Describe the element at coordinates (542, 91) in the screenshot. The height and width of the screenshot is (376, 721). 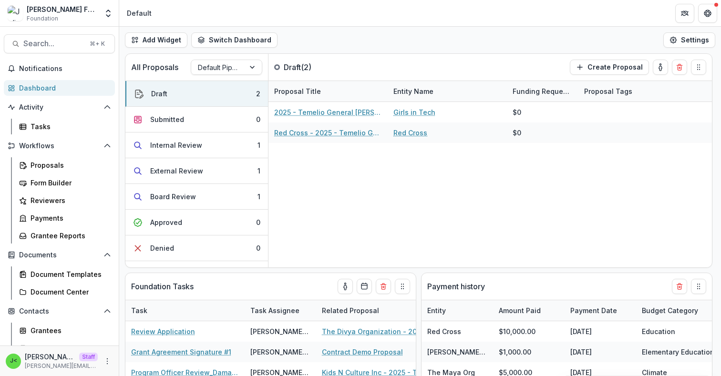
I see `div: Funding Requested` at that location.